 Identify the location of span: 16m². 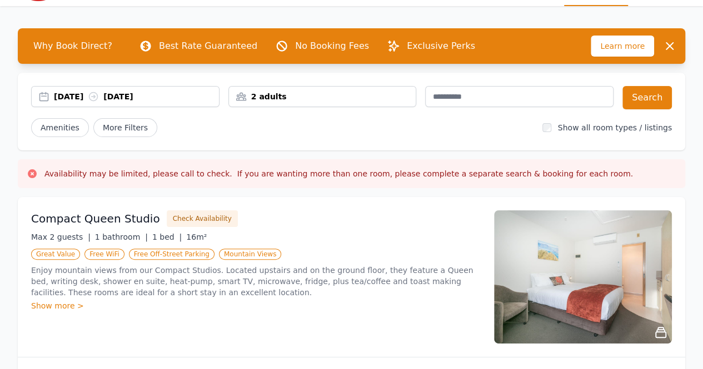
(196, 237).